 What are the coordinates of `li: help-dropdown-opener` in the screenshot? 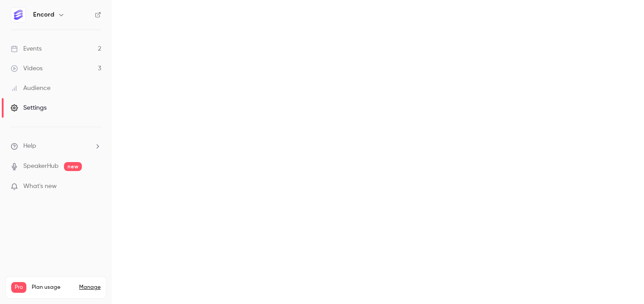 It's located at (56, 146).